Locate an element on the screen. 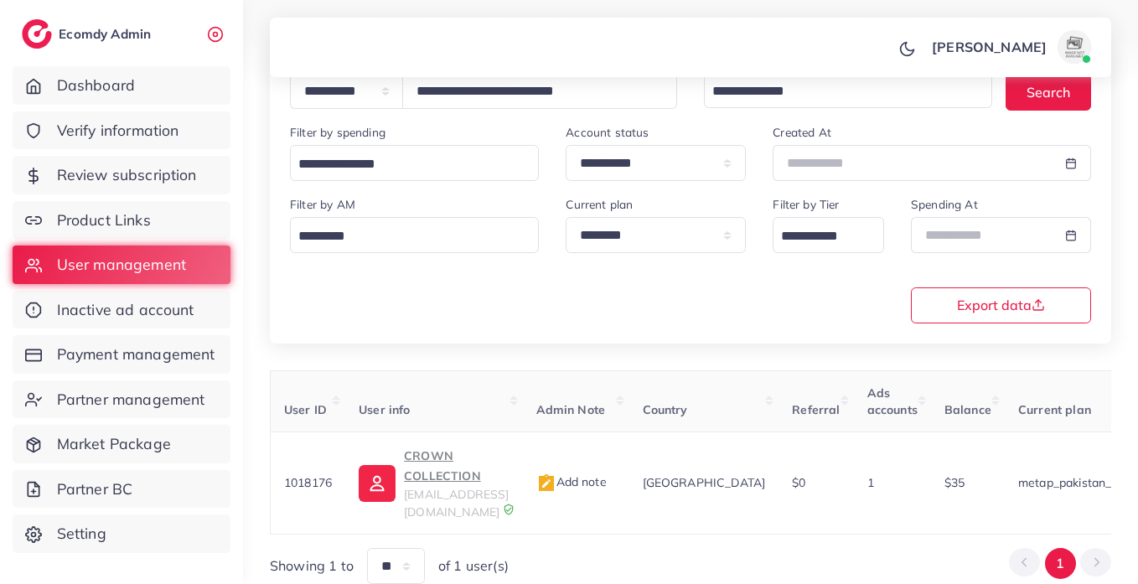  span: Showing 1 to is located at coordinates (312, 566).